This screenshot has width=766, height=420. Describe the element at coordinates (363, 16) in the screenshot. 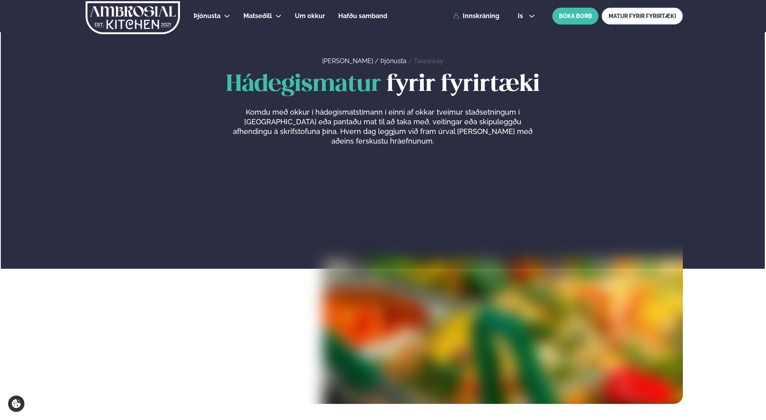

I see `span: Hafðu samband` at that location.